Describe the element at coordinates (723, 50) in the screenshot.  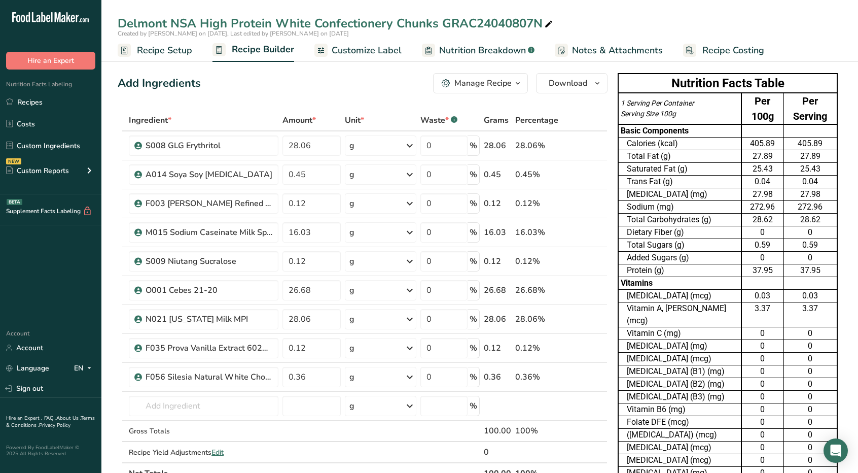
I see `a: Recipe Costing` at that location.